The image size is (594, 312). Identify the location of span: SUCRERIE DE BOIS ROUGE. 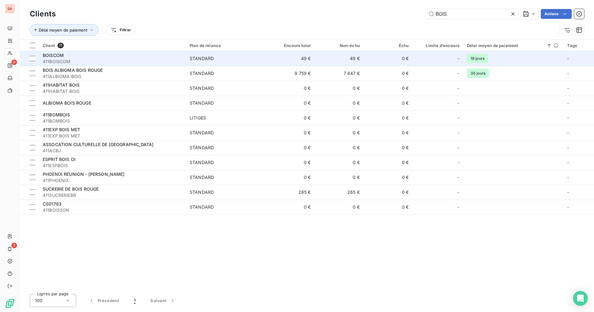
(71, 189).